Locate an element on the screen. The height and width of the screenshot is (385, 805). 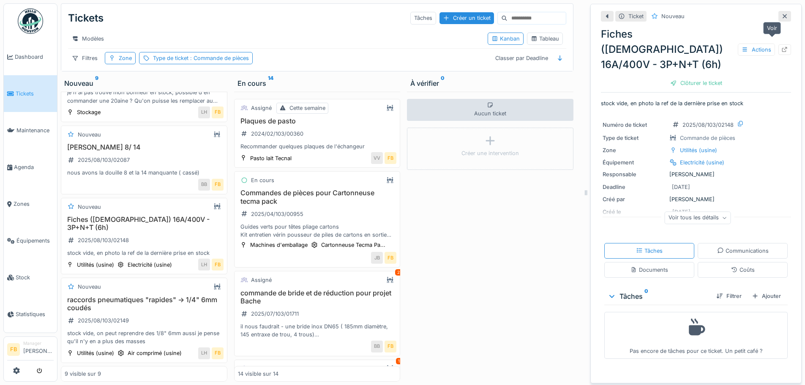
h3: commande de bride et de réduction pour projet Bache is located at coordinates (317, 297).